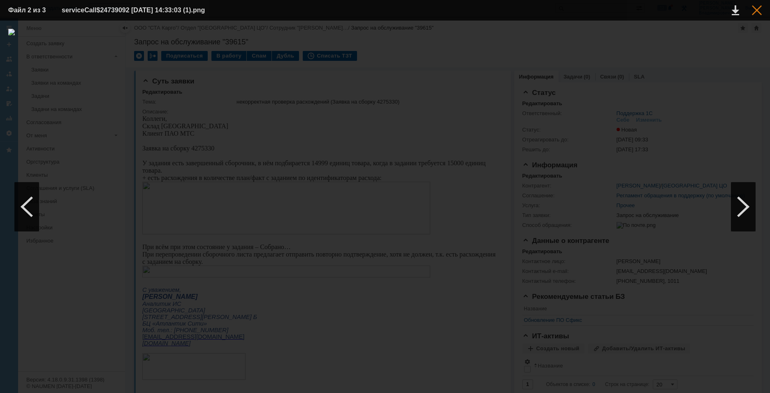  I want to click on div: Файл 2 из 3, so click(29, 10).